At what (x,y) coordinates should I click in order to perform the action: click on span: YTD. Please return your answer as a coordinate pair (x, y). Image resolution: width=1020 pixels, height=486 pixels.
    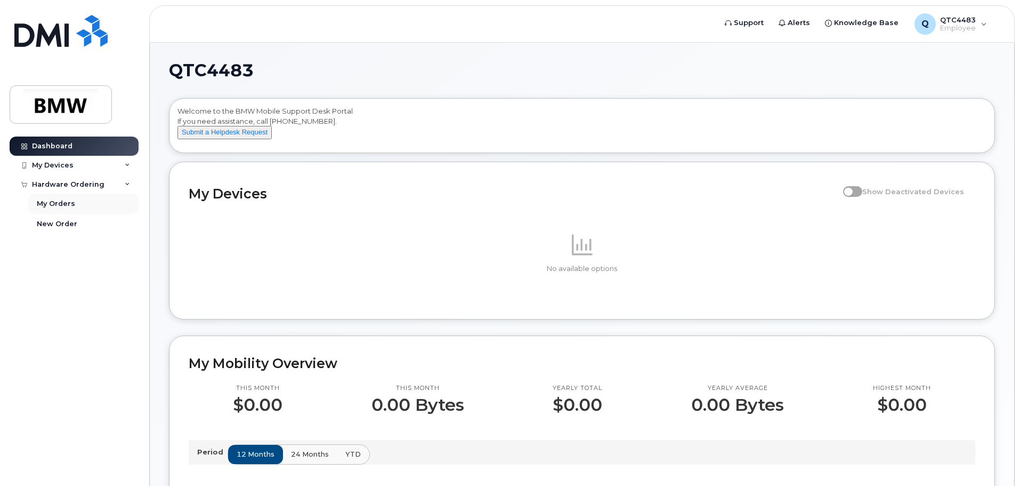
    Looking at the image, I should click on (353, 454).